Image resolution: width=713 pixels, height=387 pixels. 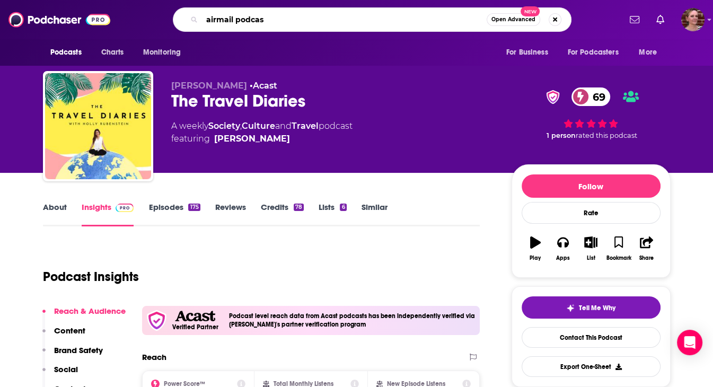 What do you see at coordinates (283, 126) in the screenshot?
I see `span: and` at bounding box center [283, 126].